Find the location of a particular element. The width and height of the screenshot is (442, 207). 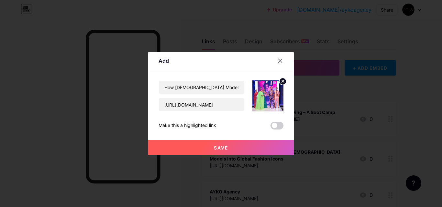

div: Add is located at coordinates (164, 61).